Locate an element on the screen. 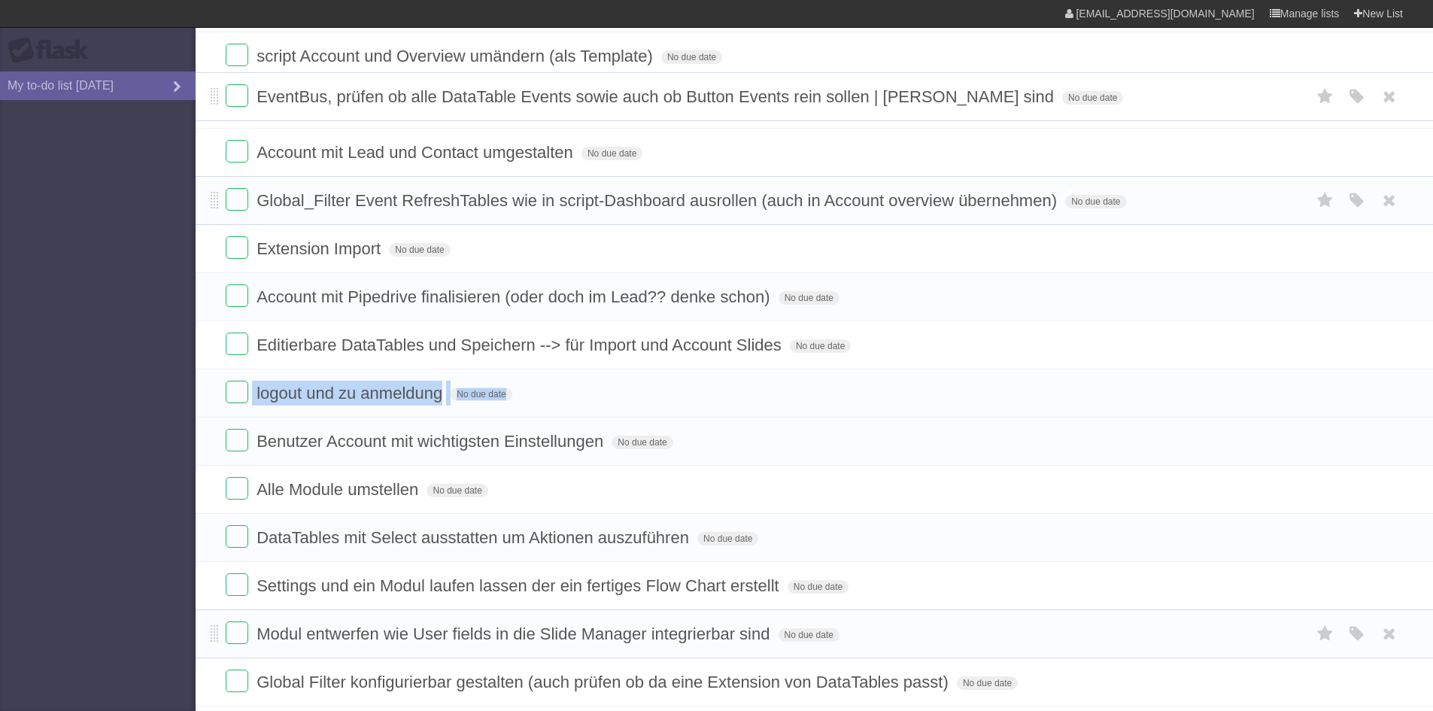  span: Global Filter konfigurierbar gestalten (auch prüfen ob da eine Extension von DataTables passt) is located at coordinates (604, 682).